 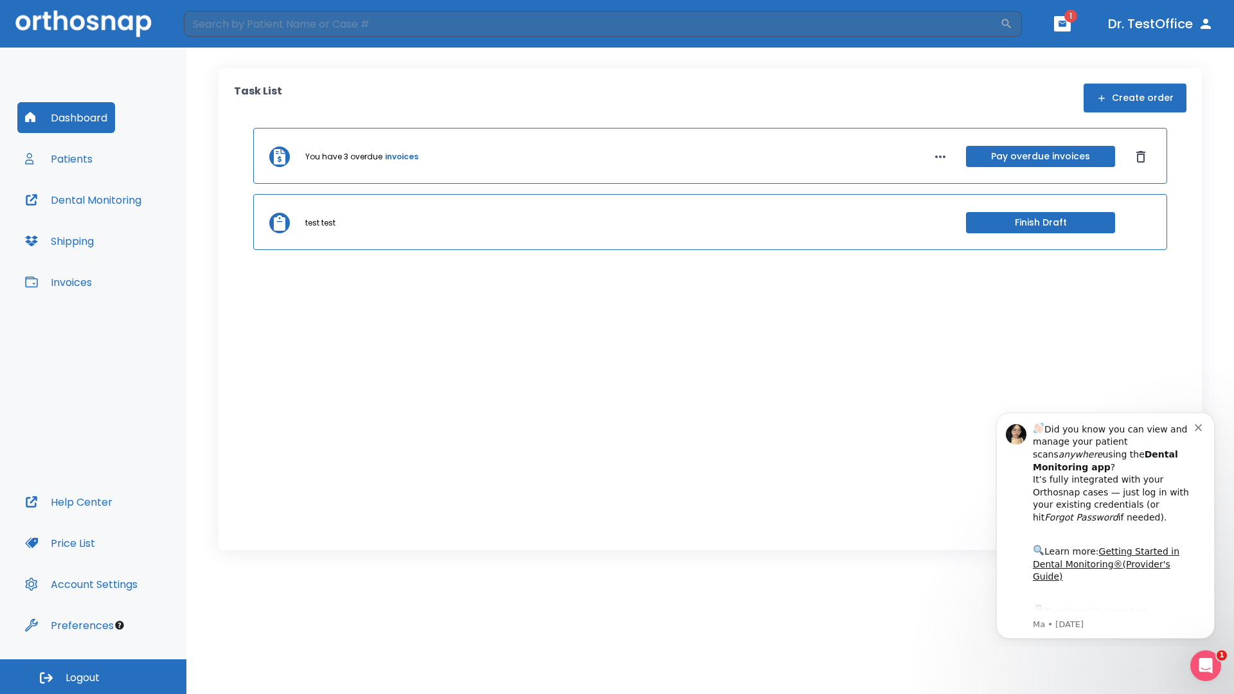 What do you see at coordinates (113, 217) in the screenshot?
I see `a: App Store` at bounding box center [113, 217].